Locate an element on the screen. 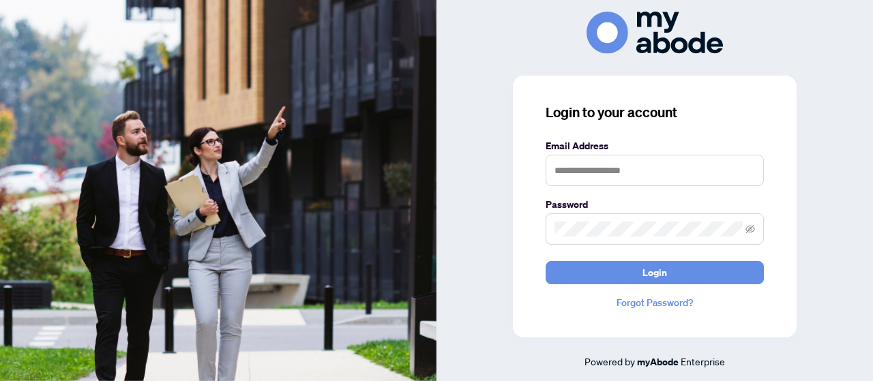 The height and width of the screenshot is (381, 873). span: Powered by is located at coordinates (610, 362).